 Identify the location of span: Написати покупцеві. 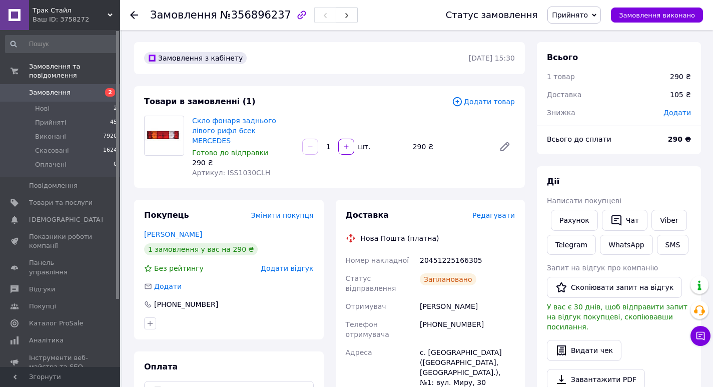
(584, 201).